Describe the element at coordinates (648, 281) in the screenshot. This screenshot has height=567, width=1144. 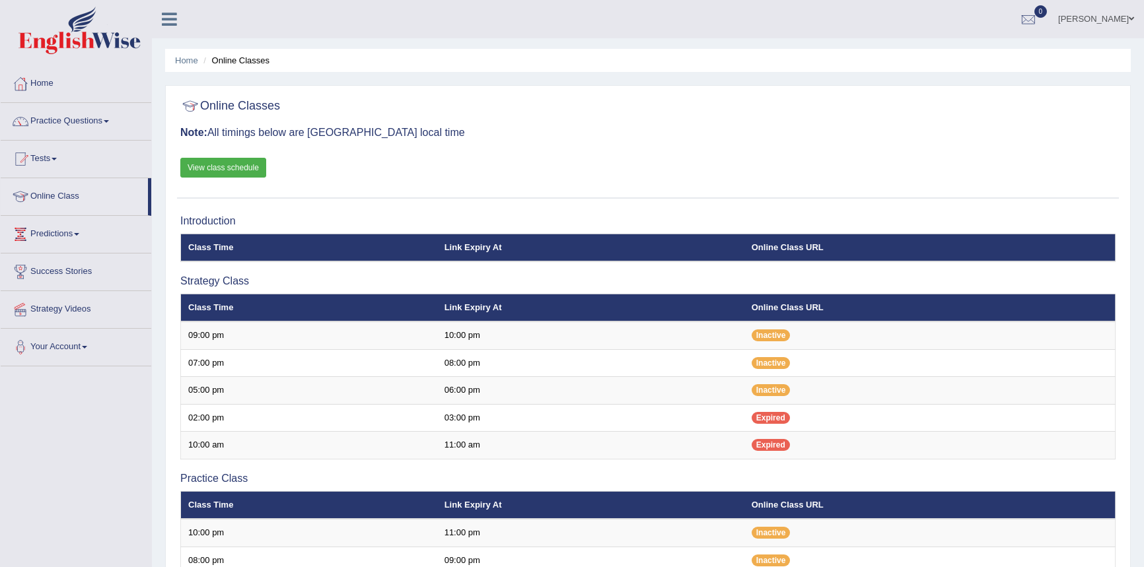
I see `h3: Strategy Class` at that location.